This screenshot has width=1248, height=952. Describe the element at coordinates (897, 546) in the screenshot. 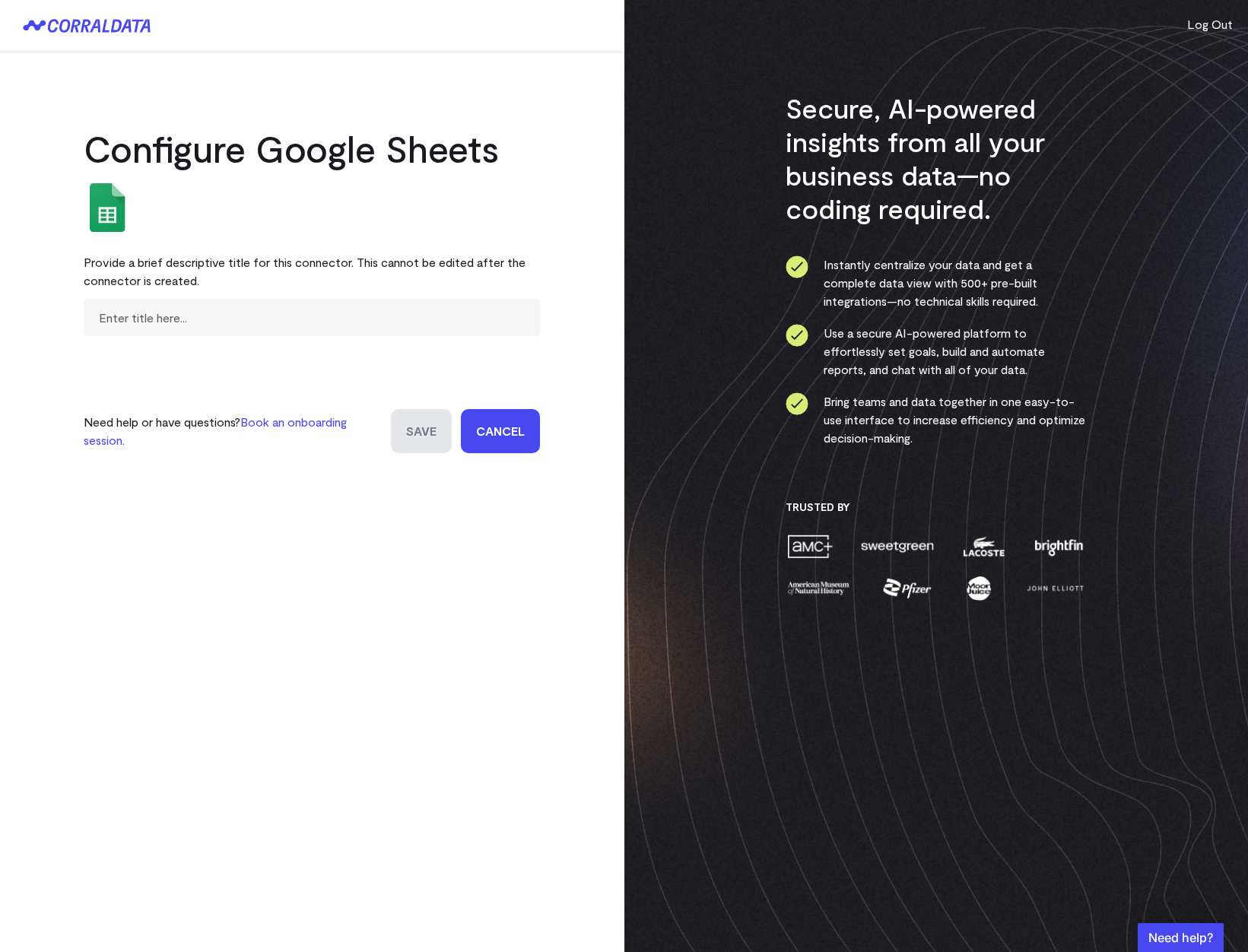

I see `img: sweetgreen-1d1fb32c.png` at that location.